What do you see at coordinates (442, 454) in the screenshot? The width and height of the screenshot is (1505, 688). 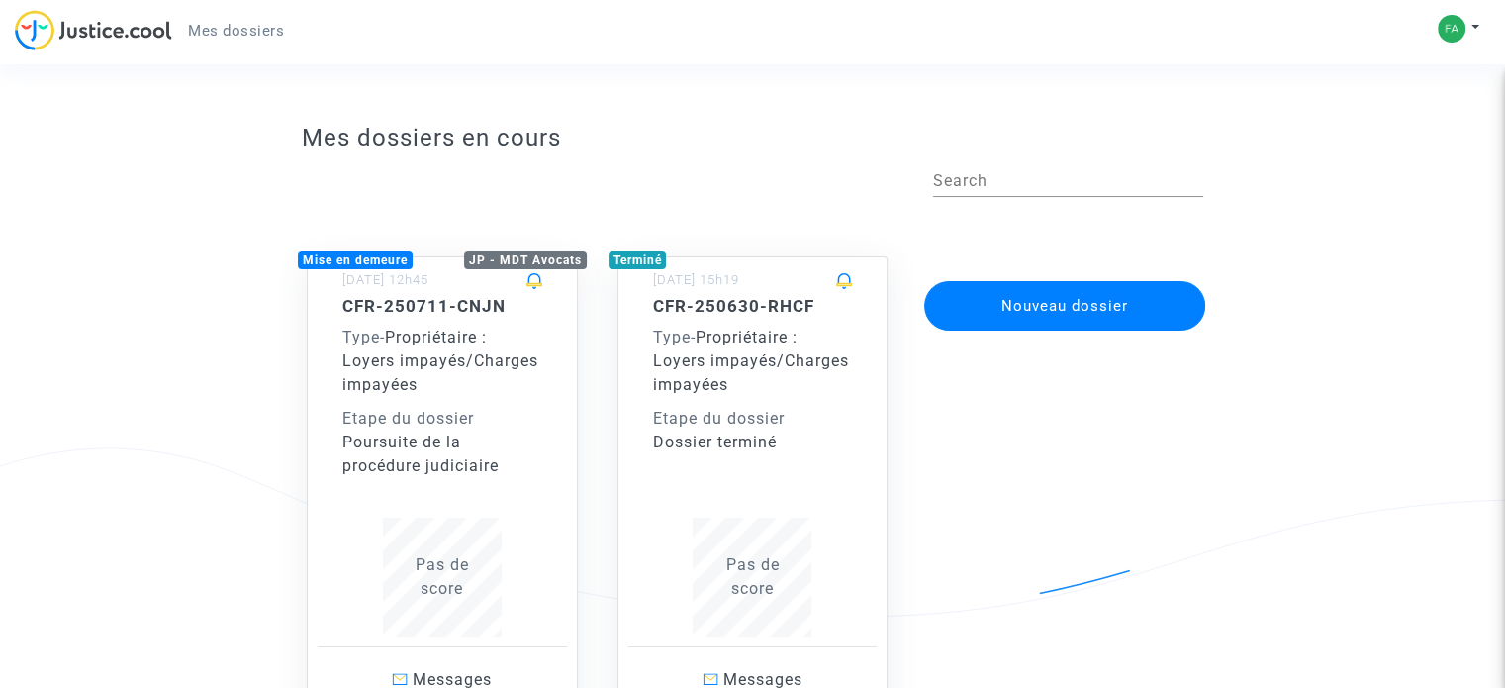 I see `div: Poursuite de la procédure judiciaire` at bounding box center [442, 454].